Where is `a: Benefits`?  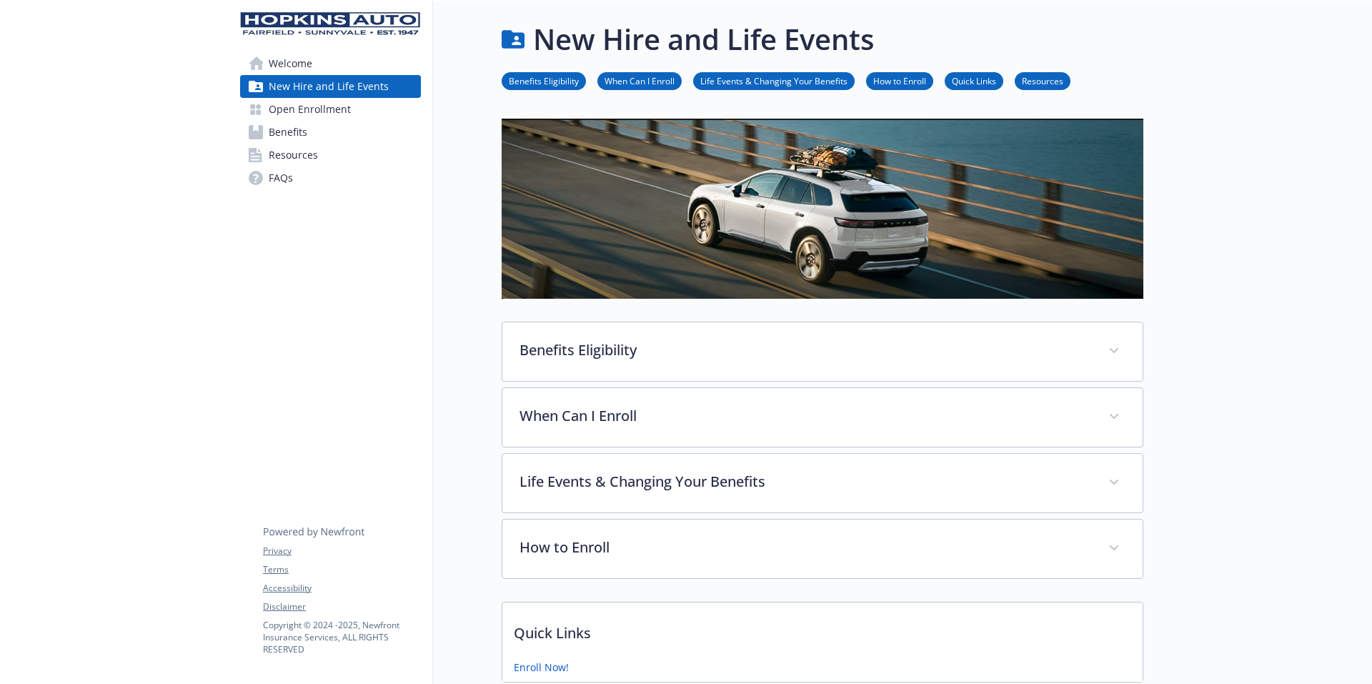 a: Benefits is located at coordinates (330, 132).